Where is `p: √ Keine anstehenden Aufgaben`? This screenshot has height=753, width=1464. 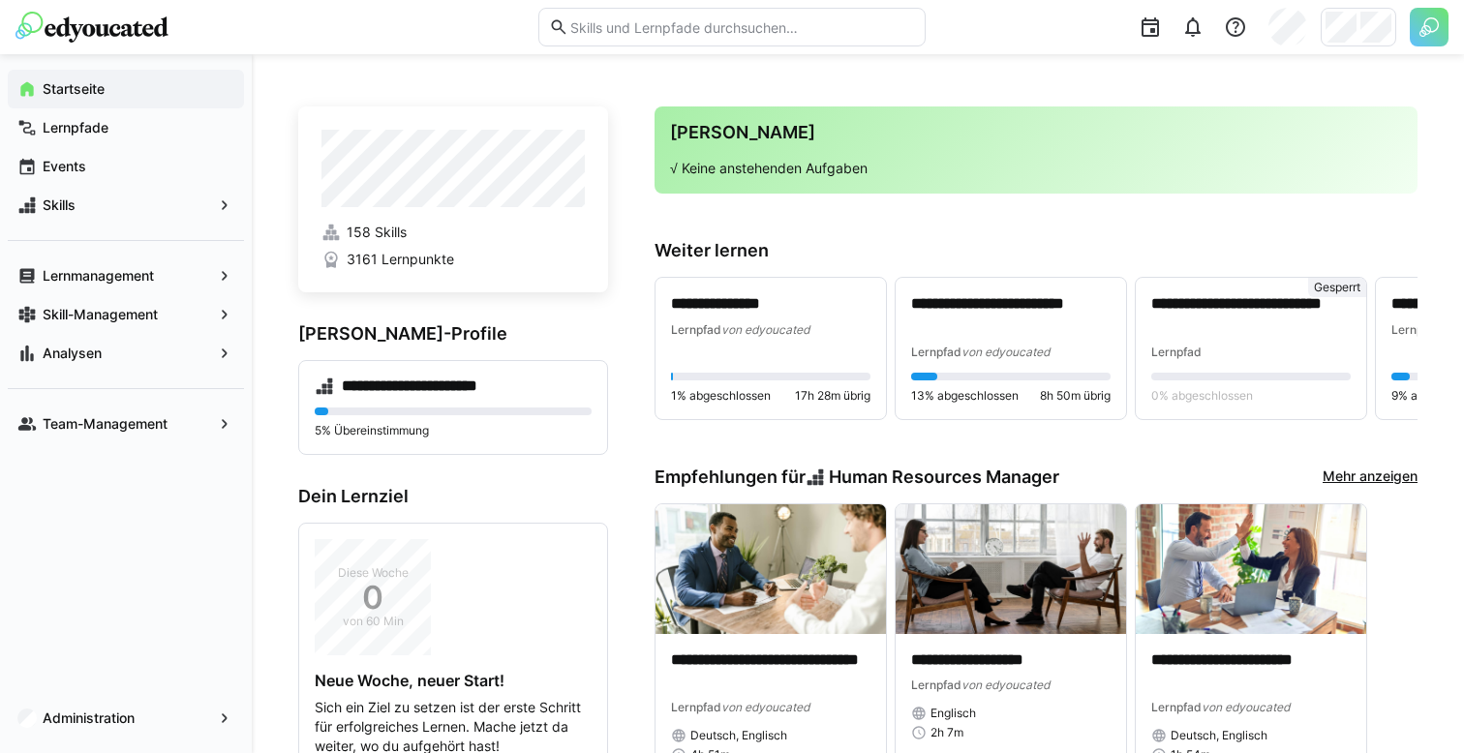
p: √ Keine anstehenden Aufgaben is located at coordinates (1036, 168).